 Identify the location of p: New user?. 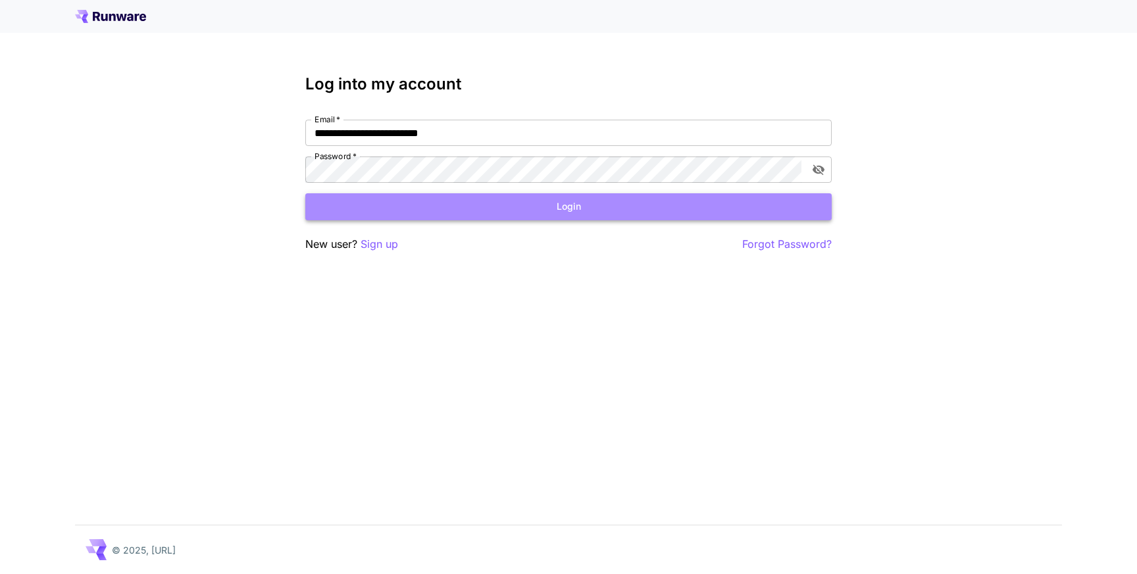
(351, 244).